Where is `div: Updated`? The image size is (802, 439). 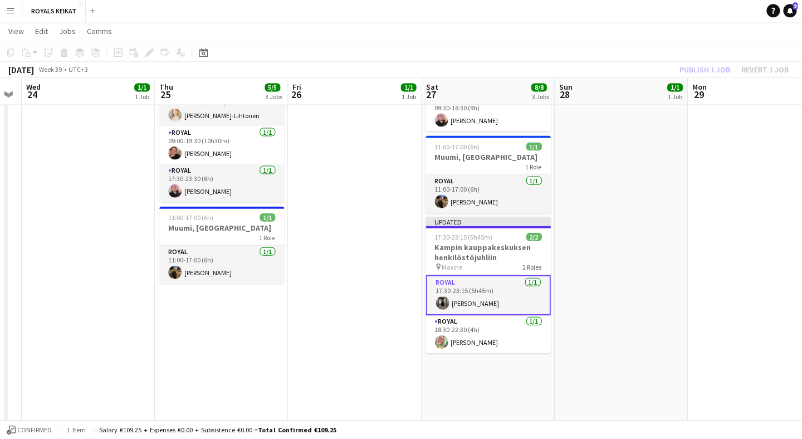 div: Updated is located at coordinates (488, 222).